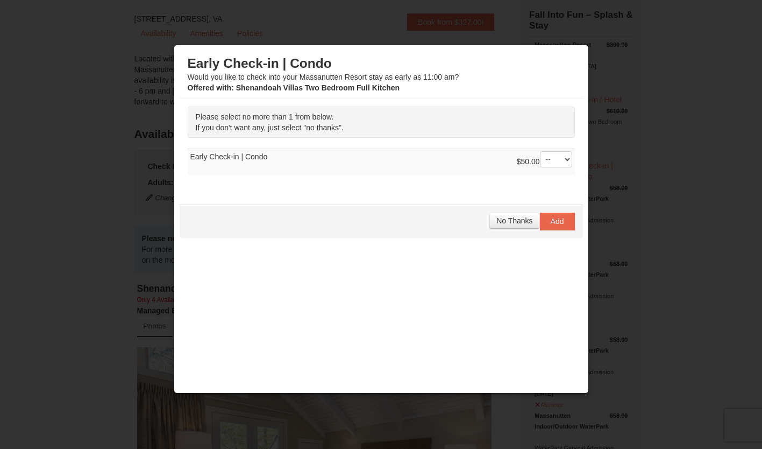  Describe the element at coordinates (381, 63) in the screenshot. I see `h3: Early Check-in | Condo` at that location.